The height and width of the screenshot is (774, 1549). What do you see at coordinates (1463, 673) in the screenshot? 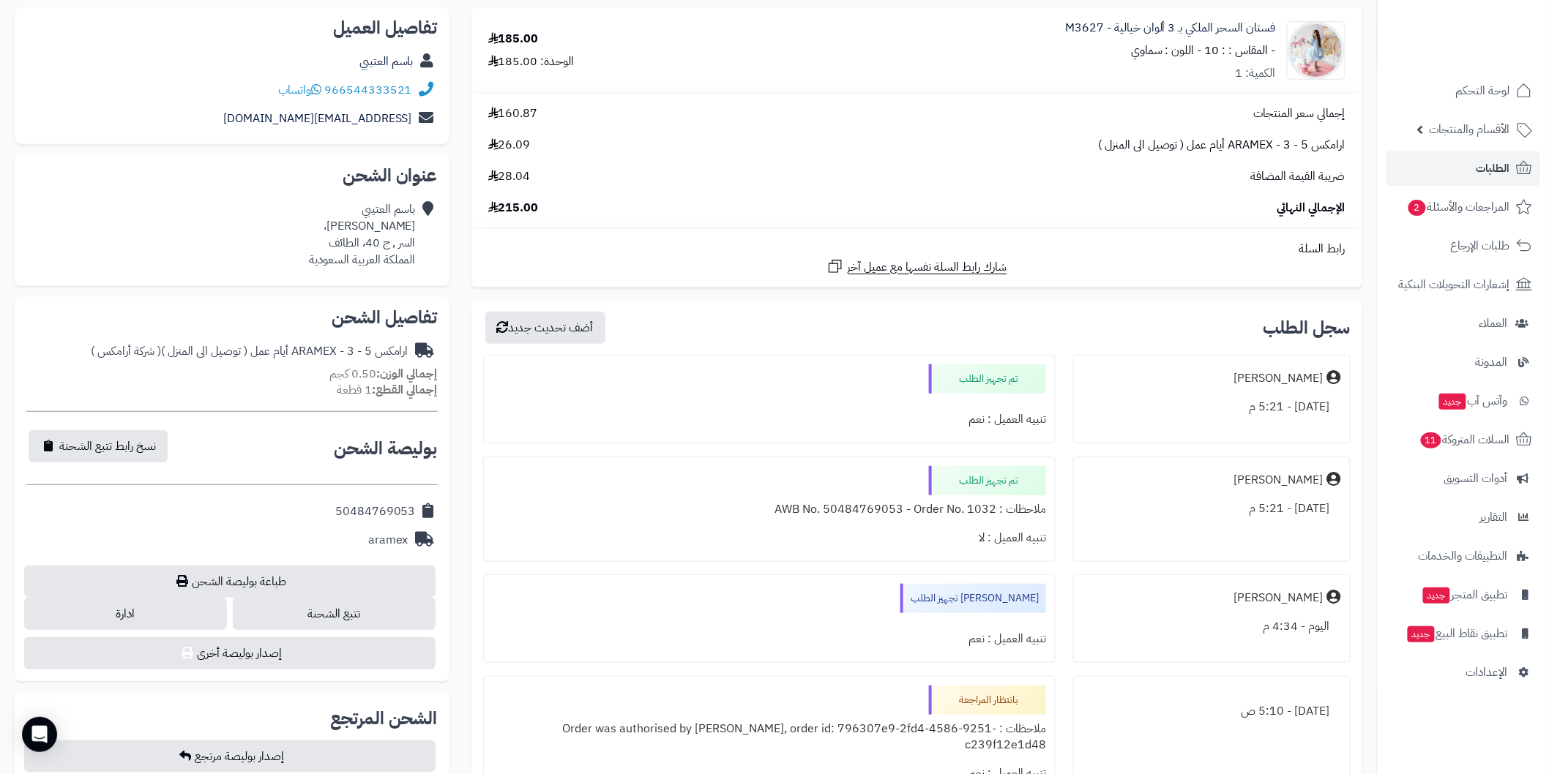
I see `a: الإعدادات` at bounding box center [1463, 673].